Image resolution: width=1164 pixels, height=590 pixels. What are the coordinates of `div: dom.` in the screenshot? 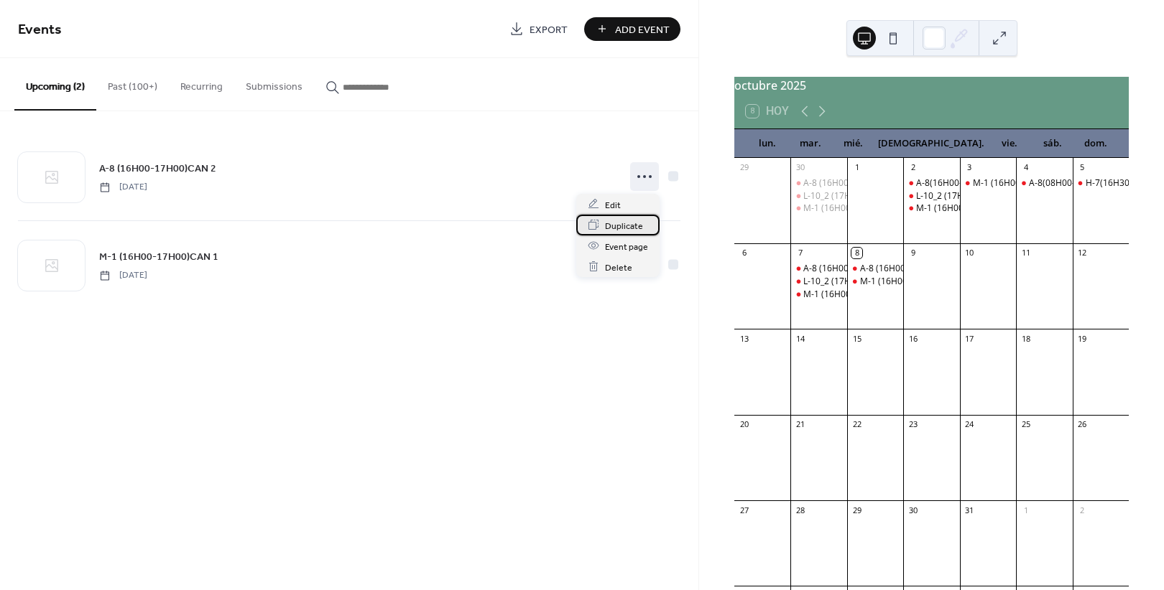 It's located at (1095, 144).